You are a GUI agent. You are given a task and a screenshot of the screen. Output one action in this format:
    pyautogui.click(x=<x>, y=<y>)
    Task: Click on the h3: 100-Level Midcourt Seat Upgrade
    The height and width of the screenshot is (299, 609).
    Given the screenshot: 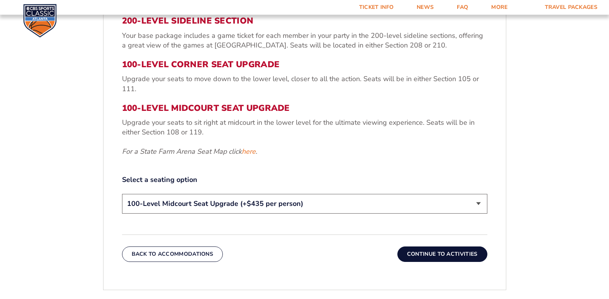 What is the action you would take?
    pyautogui.click(x=305, y=108)
    